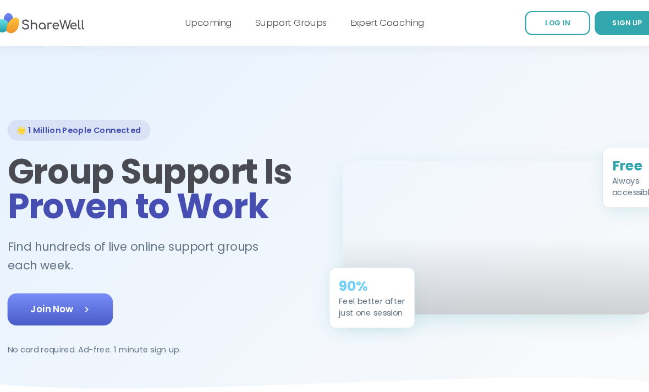  What do you see at coordinates (380, 21) in the screenshot?
I see `a: Expert Coaching` at bounding box center [380, 21].